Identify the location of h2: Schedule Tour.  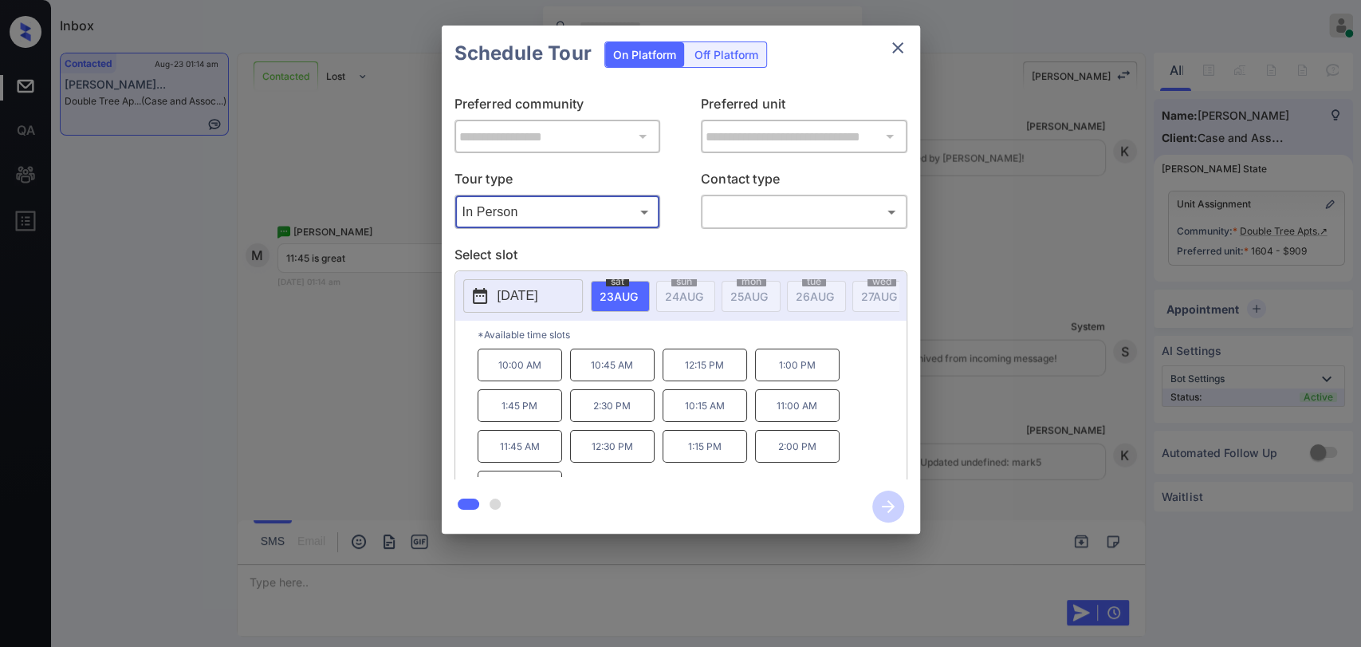
(523, 53).